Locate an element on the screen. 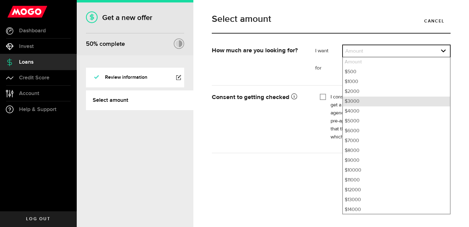 This screenshot has width=469, height=227. span: Help & Support is located at coordinates (38, 109).